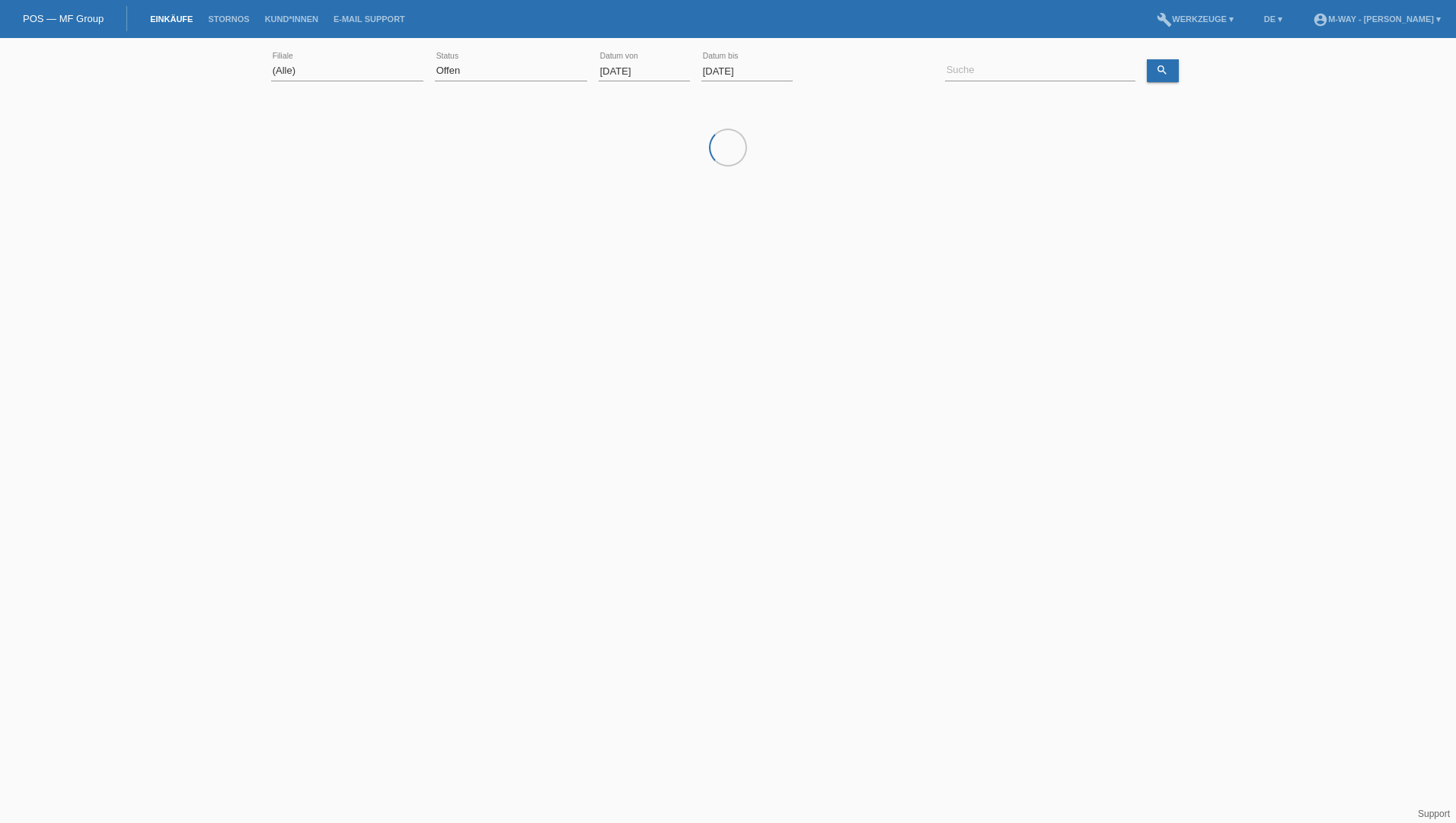  I want to click on a: Kund*innen, so click(292, 19).